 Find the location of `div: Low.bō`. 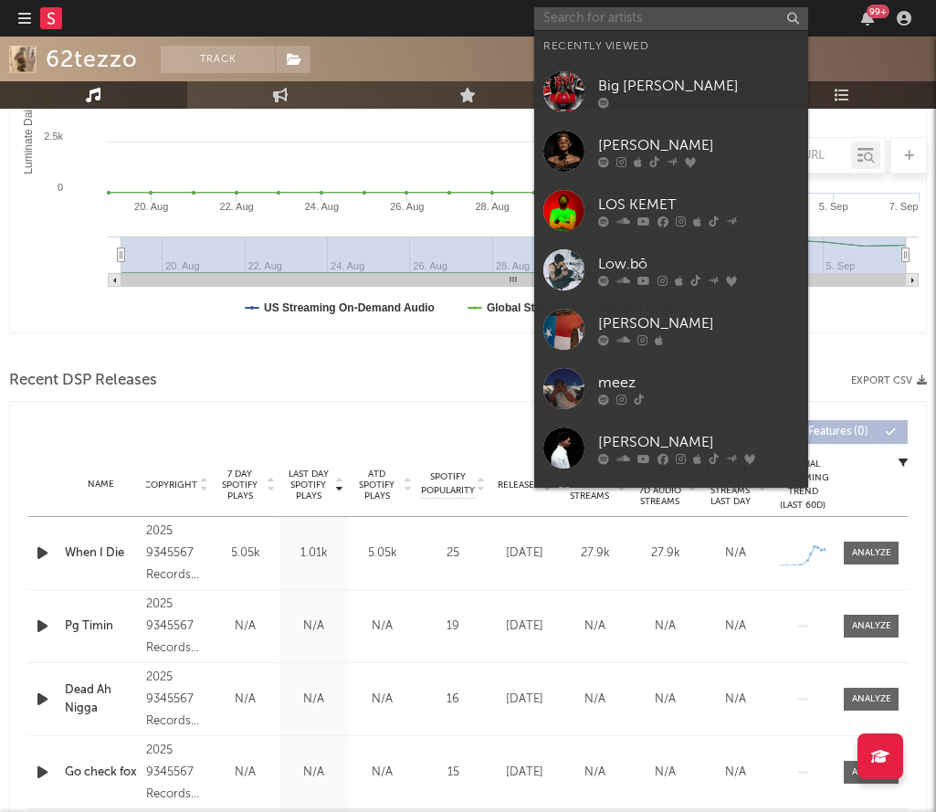

div: Low.bō is located at coordinates (699, 264).